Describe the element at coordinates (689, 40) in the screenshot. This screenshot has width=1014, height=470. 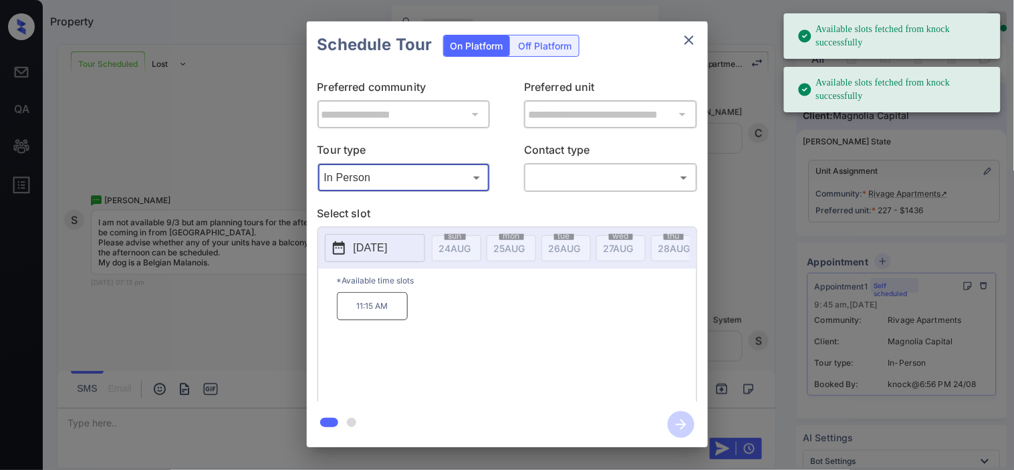
I see `button: close` at that location.